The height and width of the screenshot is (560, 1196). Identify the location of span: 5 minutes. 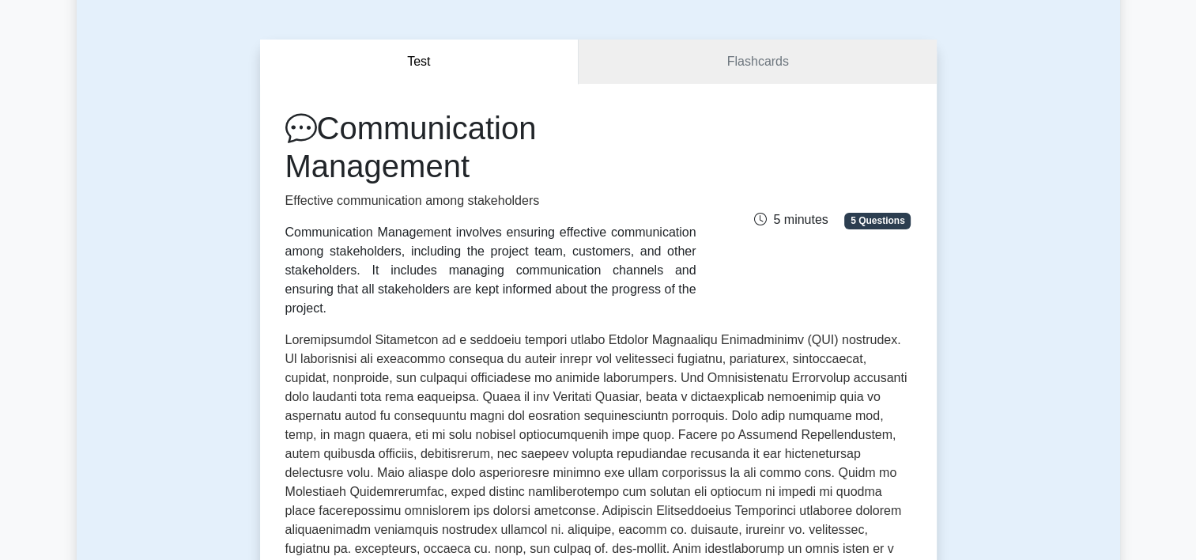
(790, 219).